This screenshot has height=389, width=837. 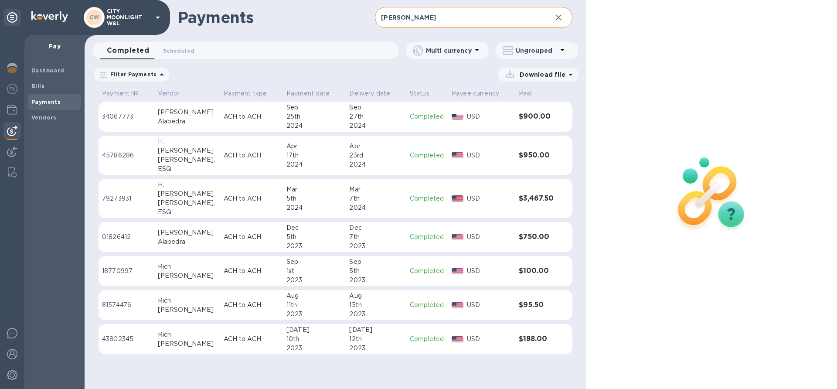 What do you see at coordinates (187, 141) in the screenshot?
I see `div: H.` at bounding box center [187, 141].